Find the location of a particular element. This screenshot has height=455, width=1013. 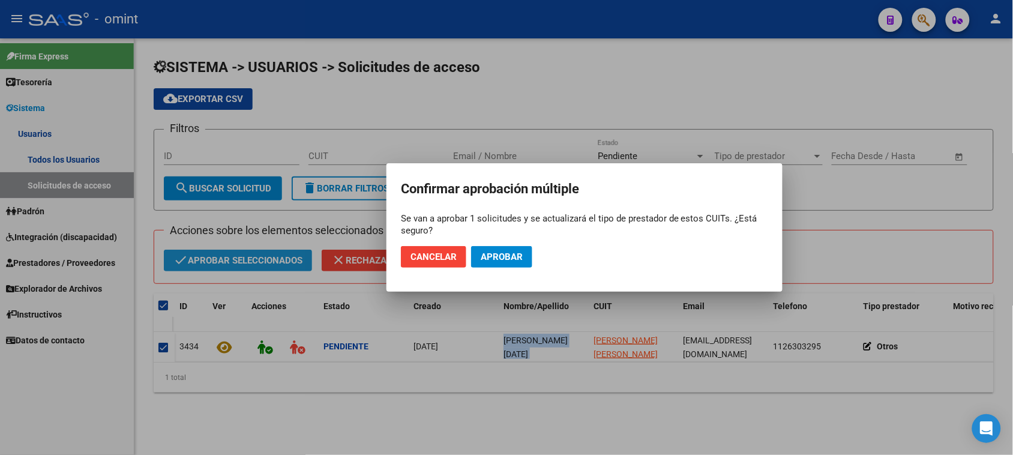

div: Se van a aprobar 1 solicitudes y se actualizará el tipo de prestador de estos CUITs. ¿Está seguro? is located at coordinates (585, 225).